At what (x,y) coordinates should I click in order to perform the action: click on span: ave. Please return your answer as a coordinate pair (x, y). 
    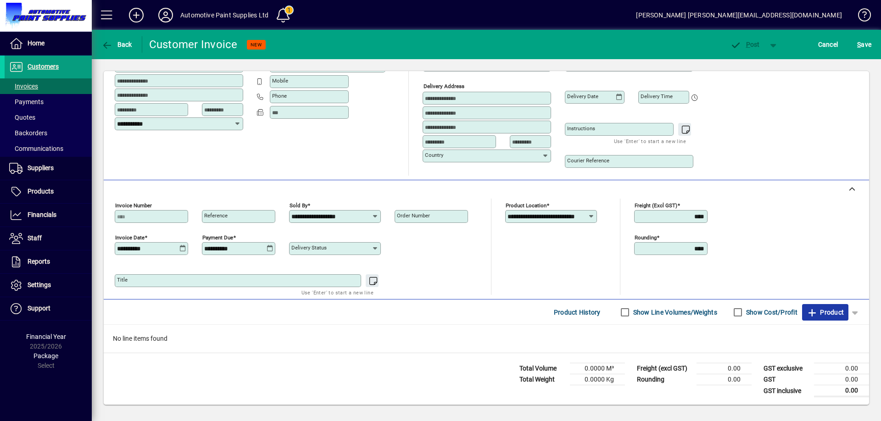
    Looking at the image, I should click on (864, 45).